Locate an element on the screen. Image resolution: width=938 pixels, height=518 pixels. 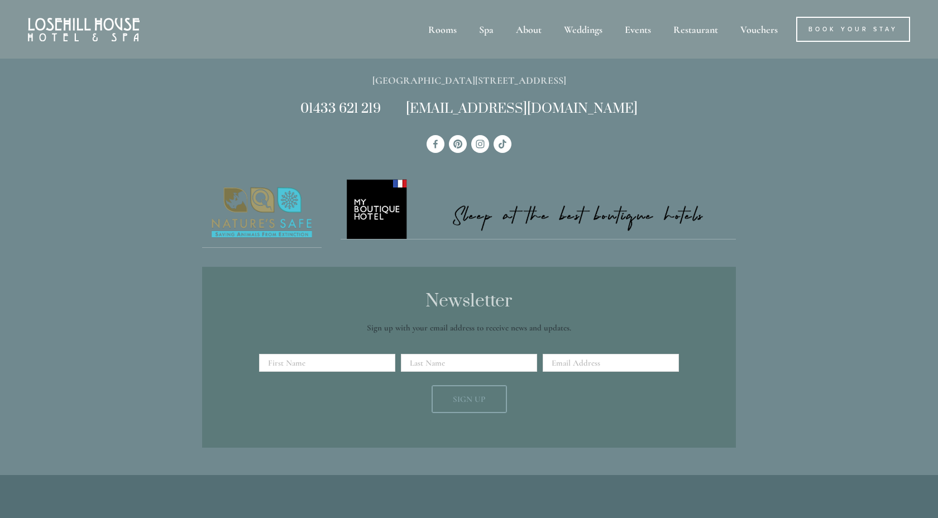
a: Losehill House Hotel & Spa is located at coordinates (435, 144).